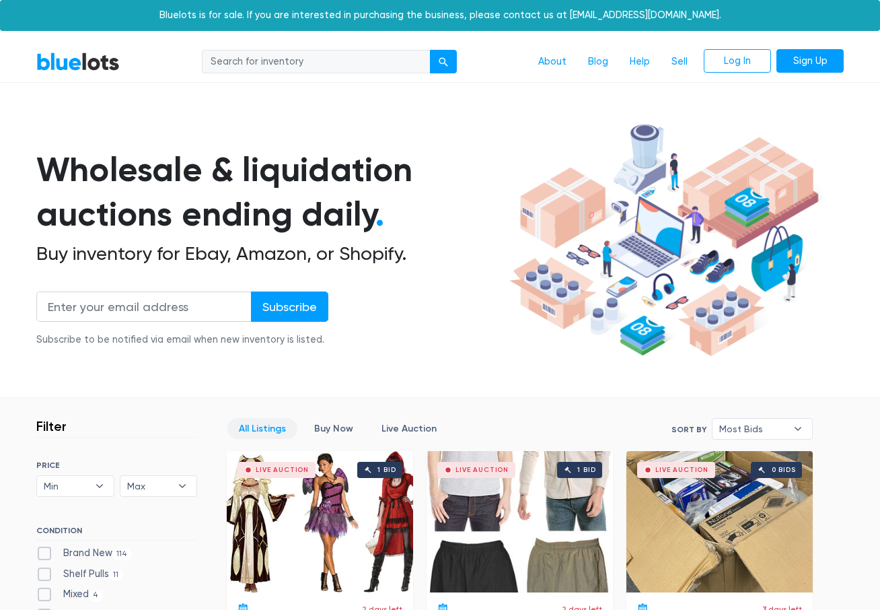  What do you see at coordinates (784, 470) in the screenshot?
I see `div: 0 bids` at bounding box center [784, 470].